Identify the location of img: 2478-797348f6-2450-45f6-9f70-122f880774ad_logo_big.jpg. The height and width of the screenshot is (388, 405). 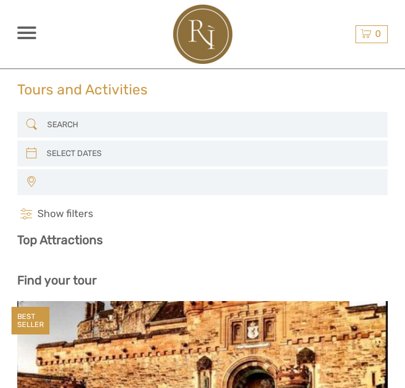
(202, 34).